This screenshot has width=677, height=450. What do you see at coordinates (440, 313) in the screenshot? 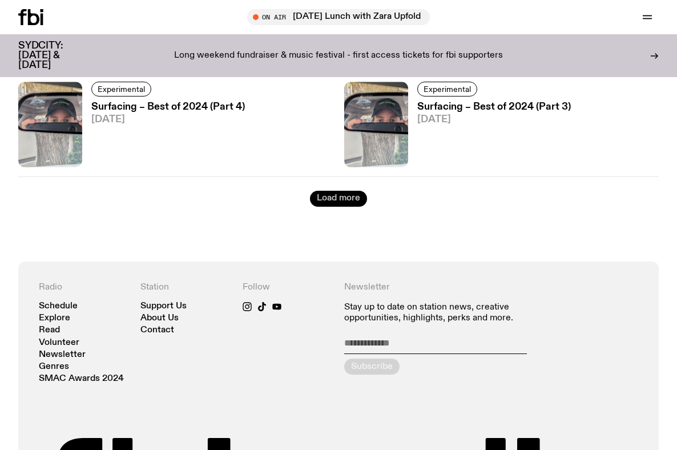
I see `p: Stay up to date on station news, creative opportunities, highlights, perks and more.` at bounding box center [440, 313].